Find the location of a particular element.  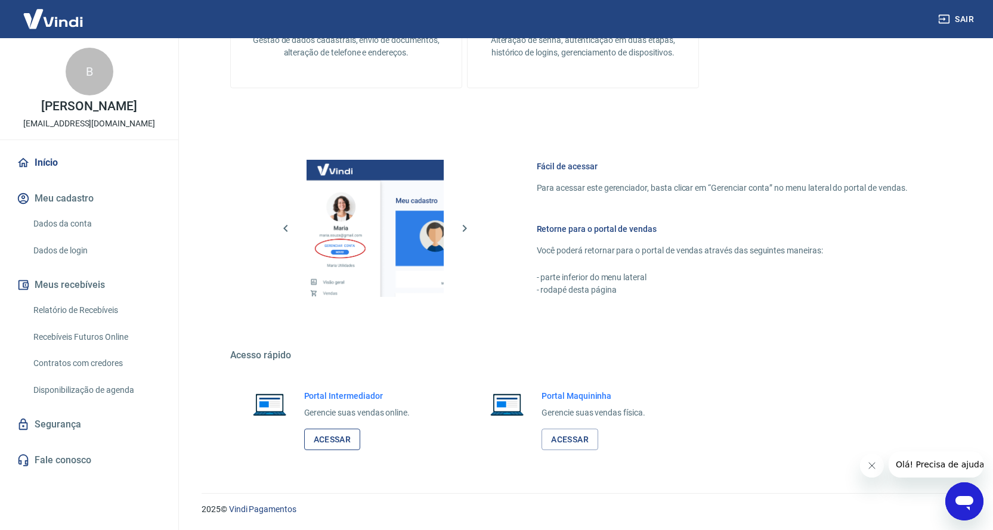

a: Início is located at coordinates (89, 163).